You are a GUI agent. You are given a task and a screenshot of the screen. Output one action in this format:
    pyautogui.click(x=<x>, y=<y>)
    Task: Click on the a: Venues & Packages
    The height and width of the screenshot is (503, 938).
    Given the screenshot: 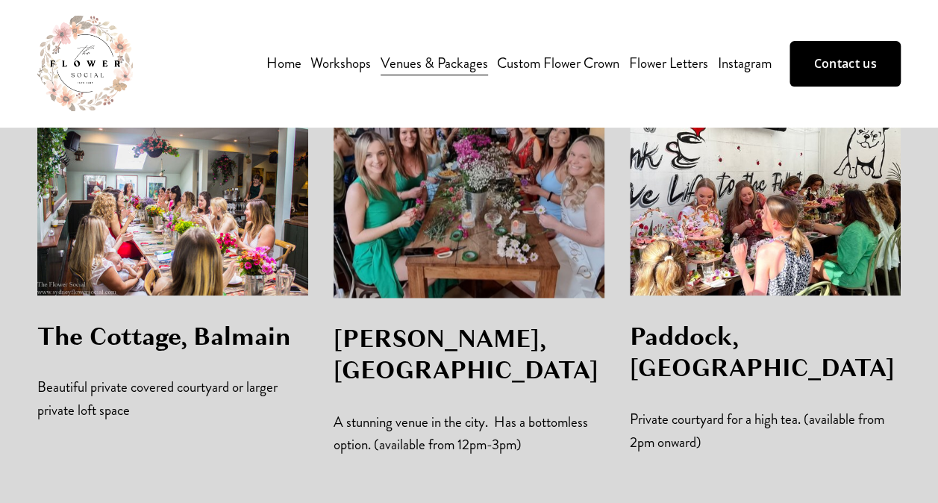 What is the action you would take?
    pyautogui.click(x=434, y=63)
    